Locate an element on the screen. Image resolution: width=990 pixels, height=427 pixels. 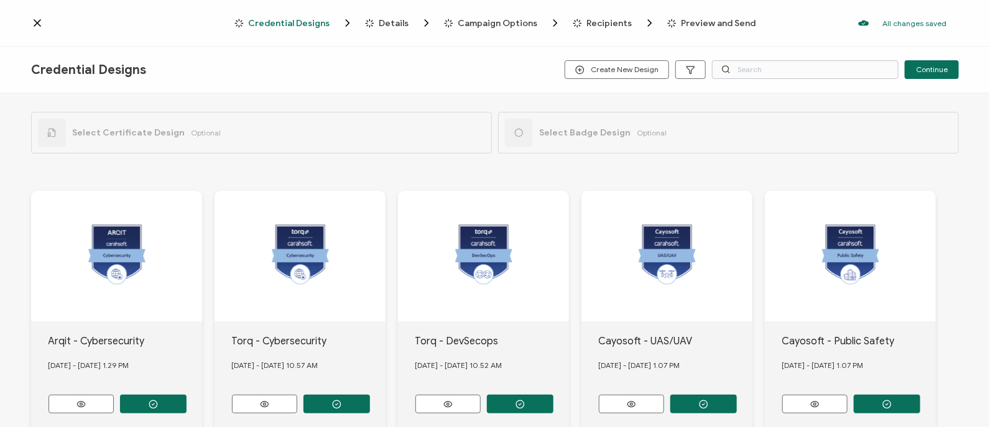
div: Torq - Cybersecurity is located at coordinates (309, 341).